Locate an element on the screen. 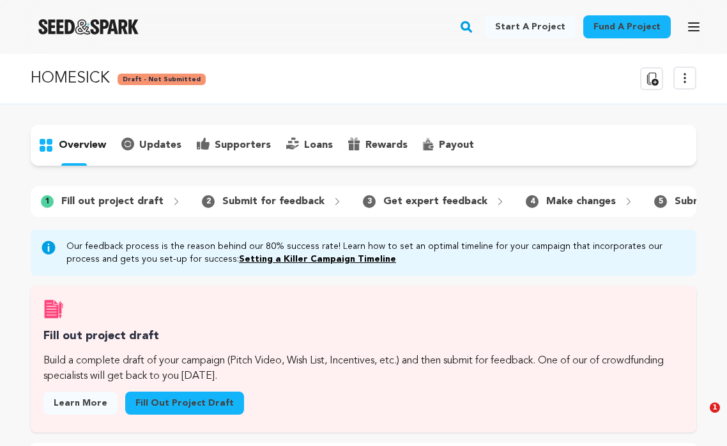  button: supporters is located at coordinates (234, 145).